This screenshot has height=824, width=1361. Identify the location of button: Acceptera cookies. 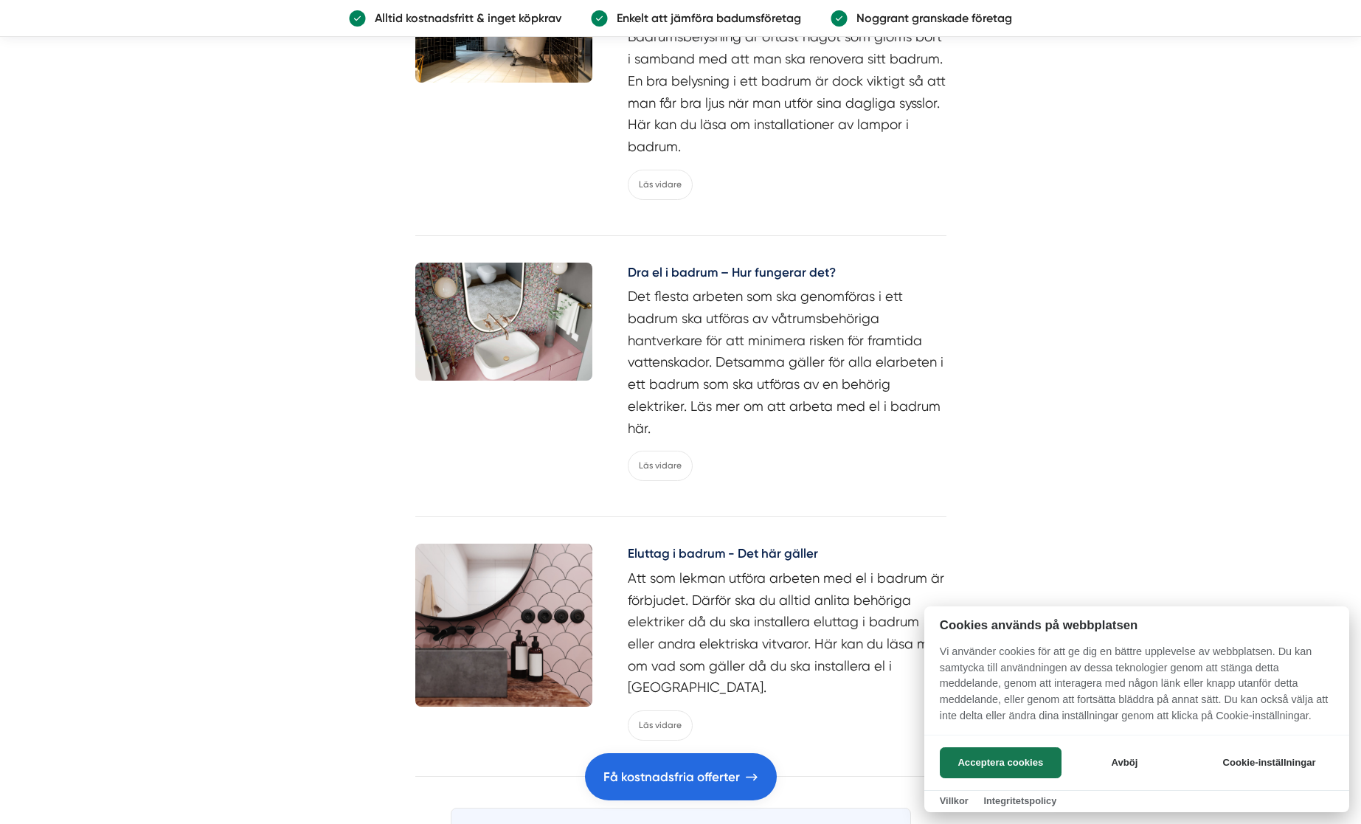
(1000, 763).